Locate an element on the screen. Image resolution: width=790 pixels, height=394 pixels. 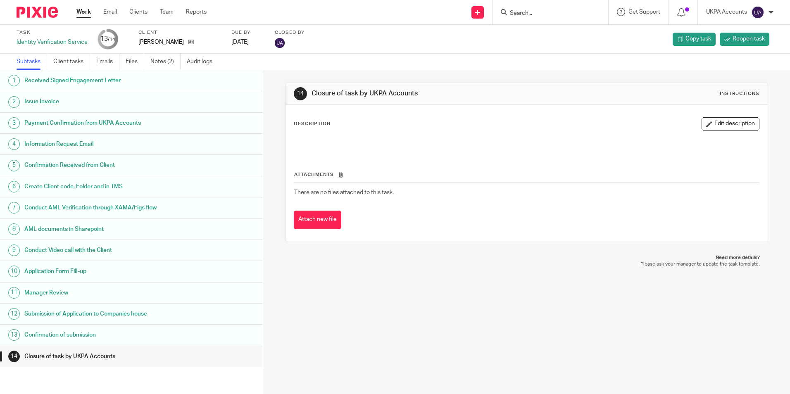
h1: Submission of Application to Companies house is located at coordinates (101, 314).